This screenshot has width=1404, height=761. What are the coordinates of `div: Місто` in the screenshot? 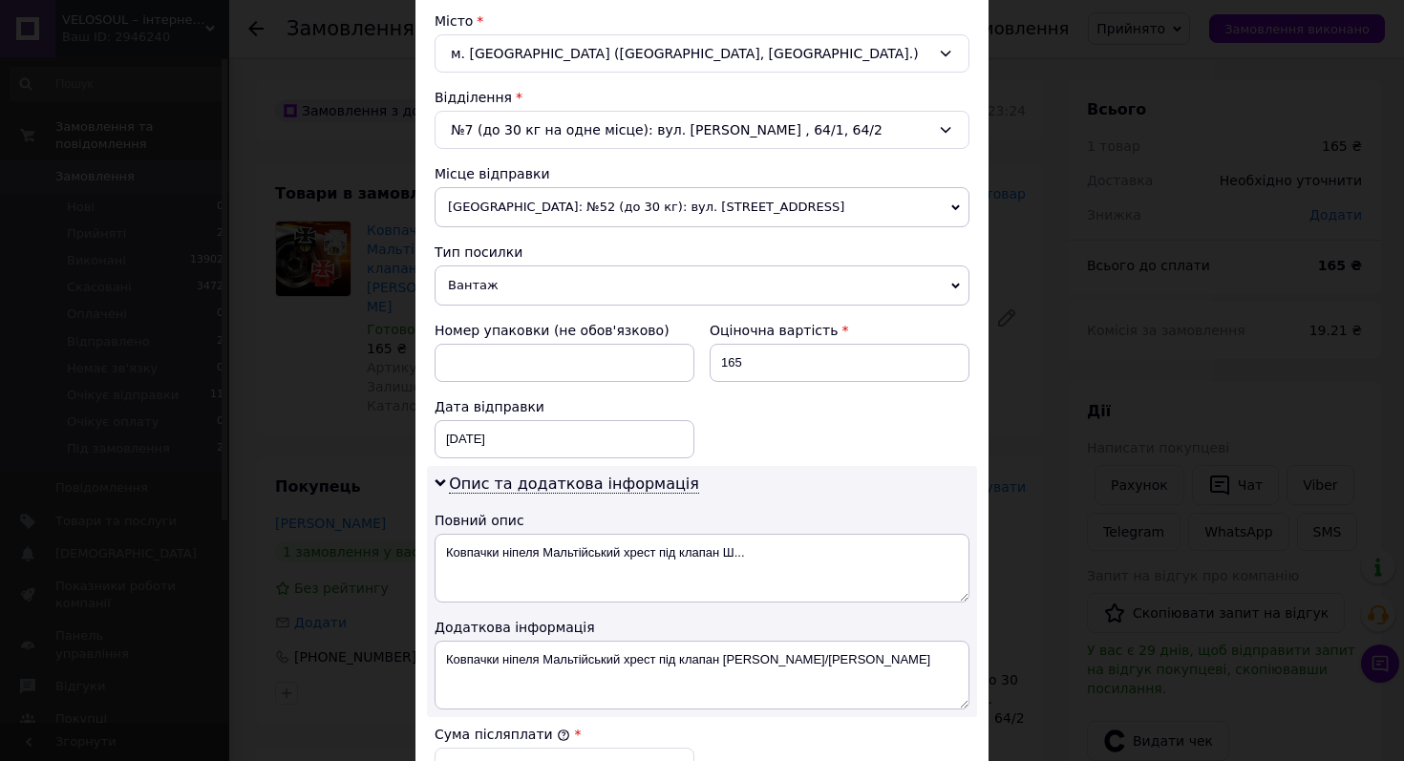 It's located at (702, 21).